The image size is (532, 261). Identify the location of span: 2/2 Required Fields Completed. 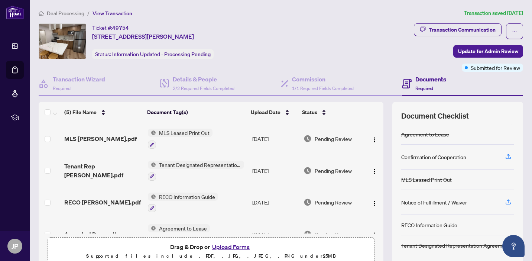
(203, 88).